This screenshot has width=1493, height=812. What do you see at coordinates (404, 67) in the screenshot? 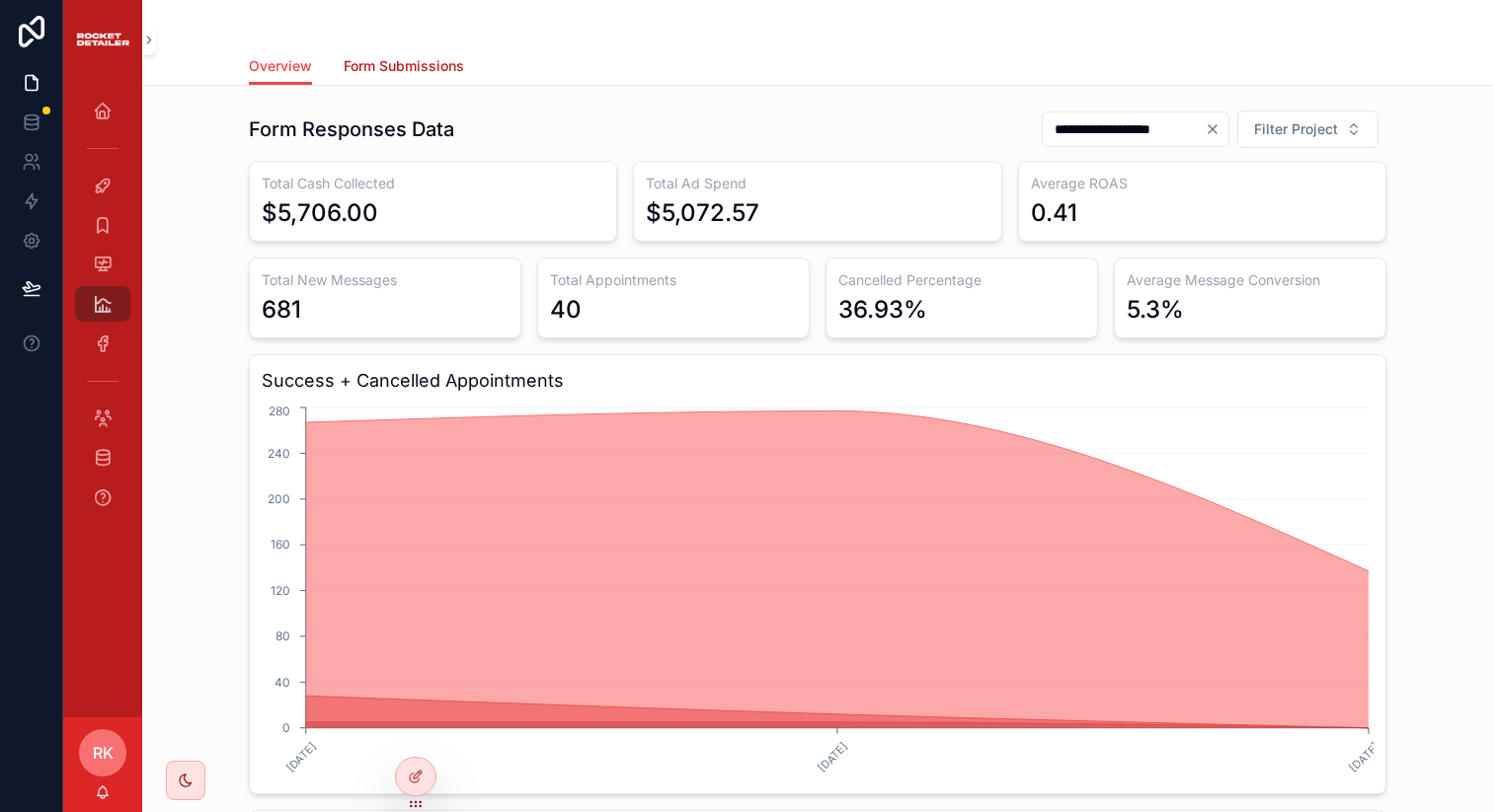
I see `span: Form Submissions` at bounding box center [404, 67].